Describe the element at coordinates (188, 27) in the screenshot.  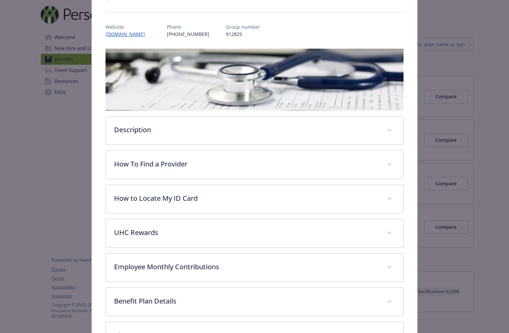
I see `p: Phone` at that location.